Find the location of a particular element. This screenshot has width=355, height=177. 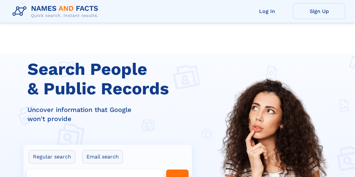

label: Email search is located at coordinates (102, 157).